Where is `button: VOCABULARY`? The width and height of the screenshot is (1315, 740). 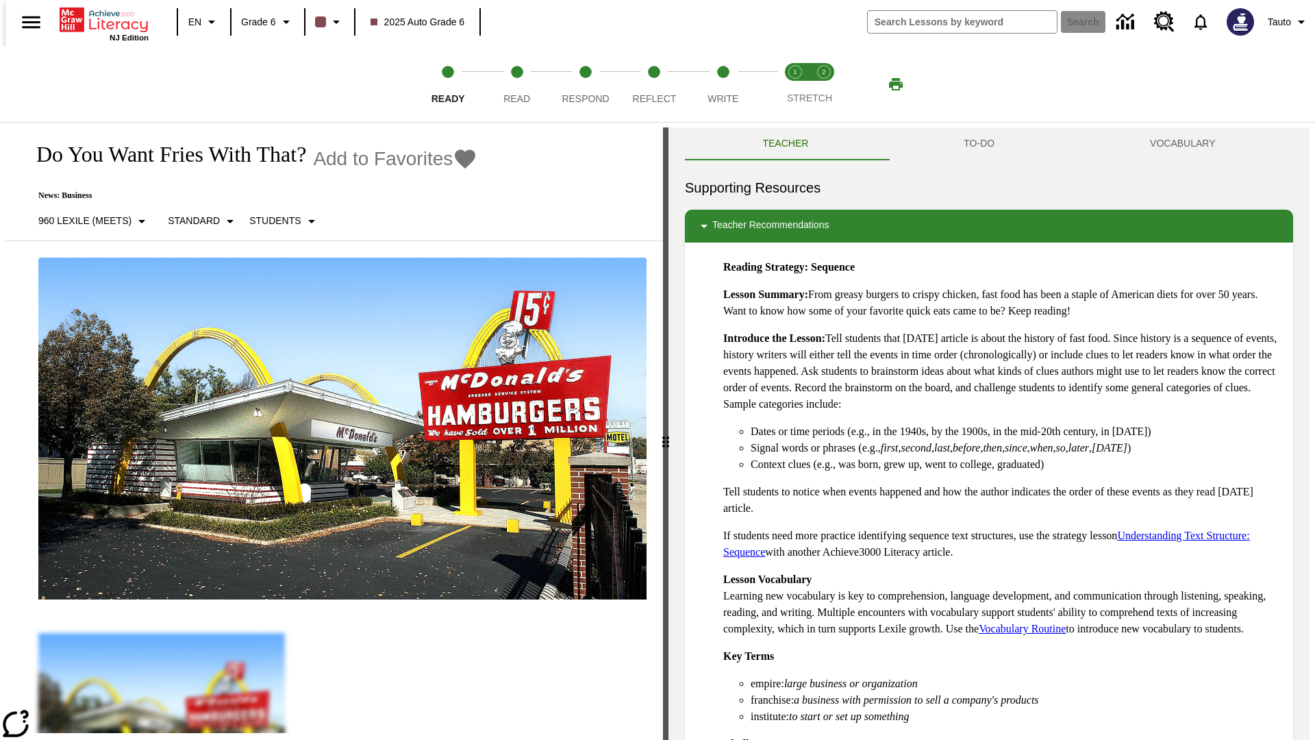
button: VOCABULARY is located at coordinates (1183, 144).